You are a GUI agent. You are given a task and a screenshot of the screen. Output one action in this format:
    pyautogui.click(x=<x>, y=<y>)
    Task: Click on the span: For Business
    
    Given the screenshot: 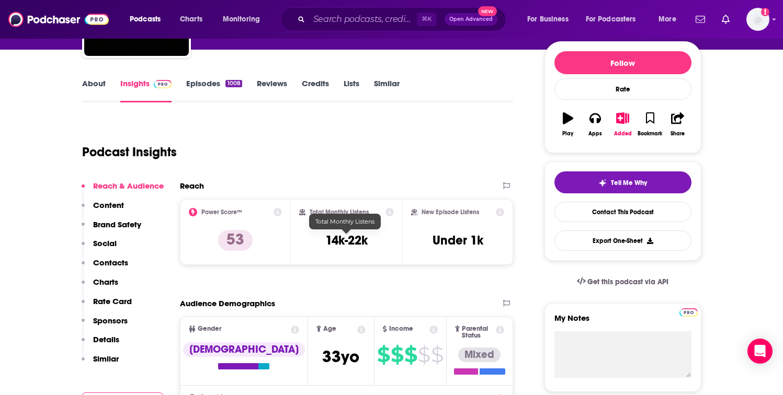 What is the action you would take?
    pyautogui.click(x=547, y=19)
    